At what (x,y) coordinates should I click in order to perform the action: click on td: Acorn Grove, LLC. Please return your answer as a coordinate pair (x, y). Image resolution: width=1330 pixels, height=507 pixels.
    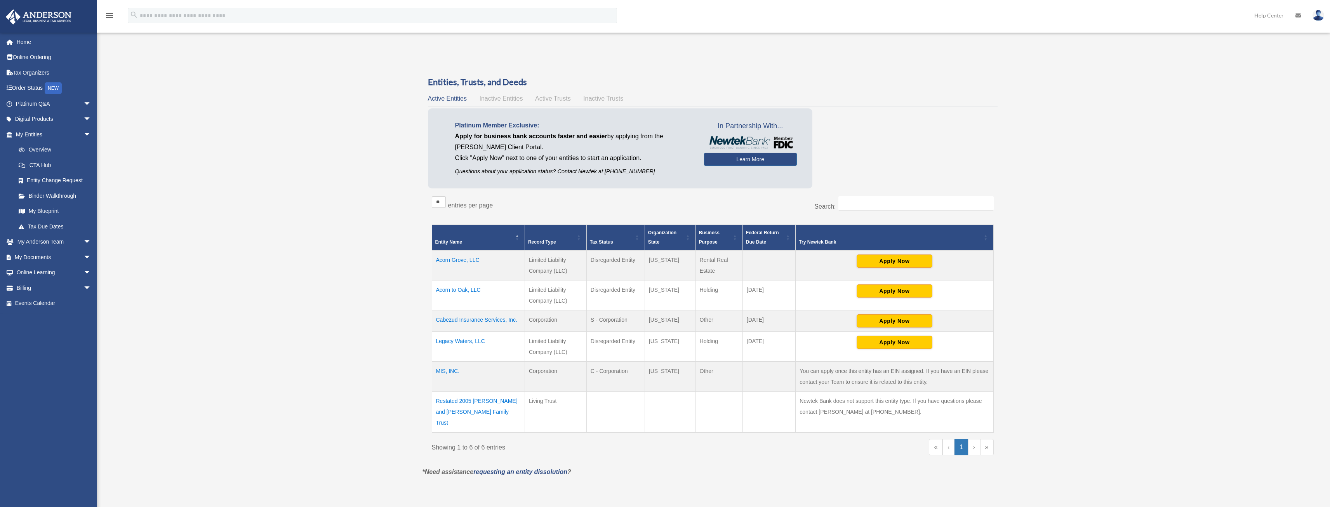
    Looking at the image, I should click on (478, 265).